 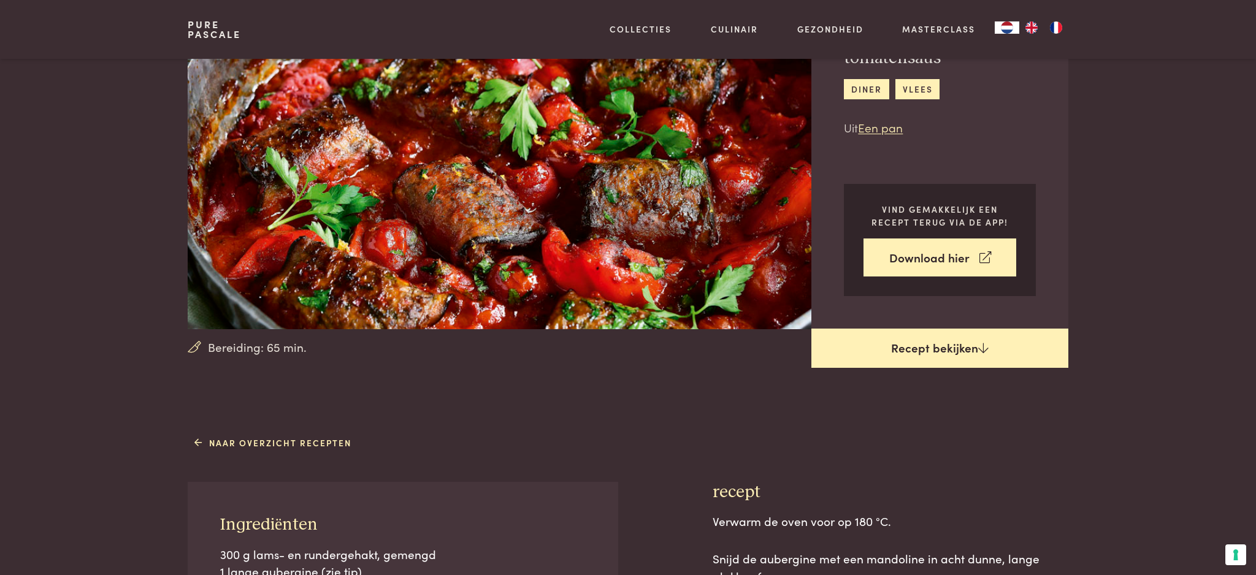 What do you see at coordinates (880, 127) in the screenshot?
I see `a: Een pan` at bounding box center [880, 127].